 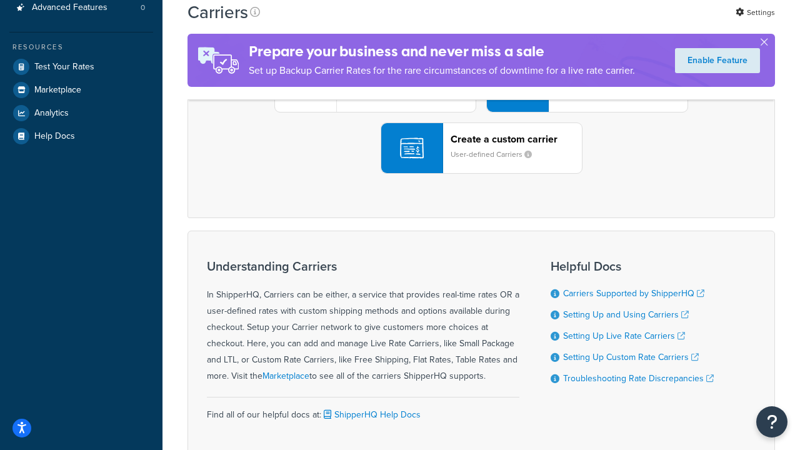 What do you see at coordinates (631, 357) in the screenshot?
I see `a: Setting Up Custom Rate Carriers` at bounding box center [631, 357].